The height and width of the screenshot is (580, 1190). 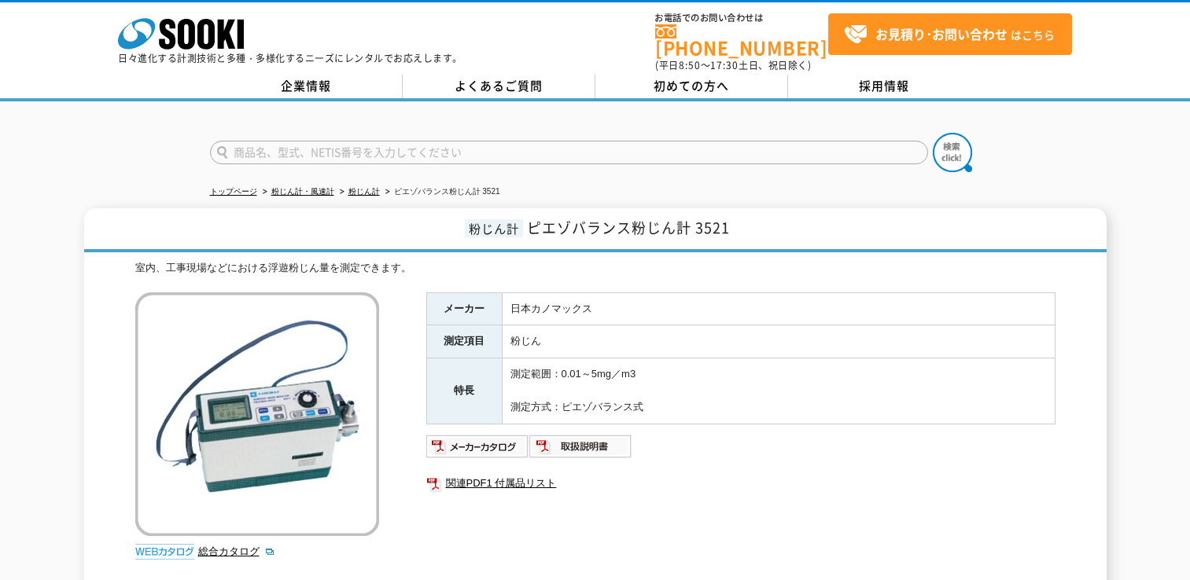 I want to click on p: 日々進化する計測技術と多種・多様化するニーズにレンタルでお応えします。, so click(x=290, y=58).